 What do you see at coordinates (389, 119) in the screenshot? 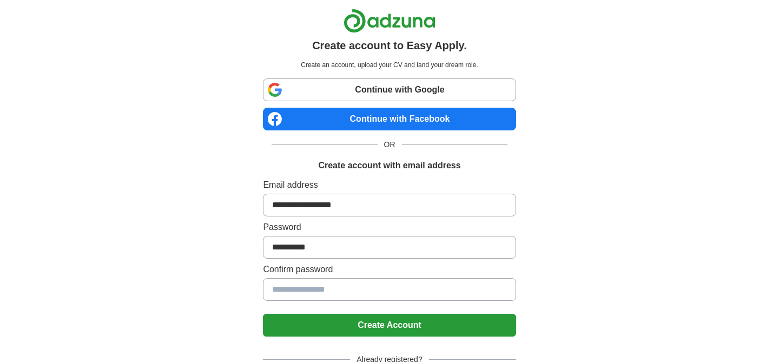
I see `a: Continue with Facebook` at bounding box center [389, 119].